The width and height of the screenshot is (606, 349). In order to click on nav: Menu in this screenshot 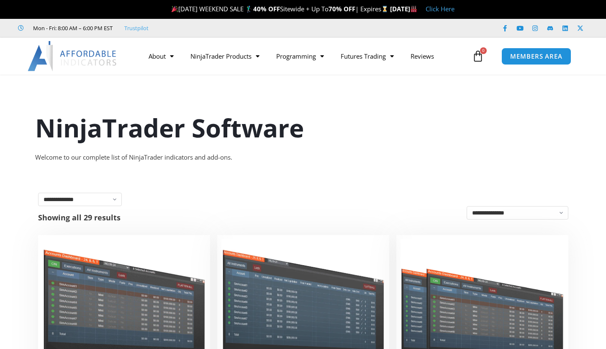, I will do `click(305, 56)`.